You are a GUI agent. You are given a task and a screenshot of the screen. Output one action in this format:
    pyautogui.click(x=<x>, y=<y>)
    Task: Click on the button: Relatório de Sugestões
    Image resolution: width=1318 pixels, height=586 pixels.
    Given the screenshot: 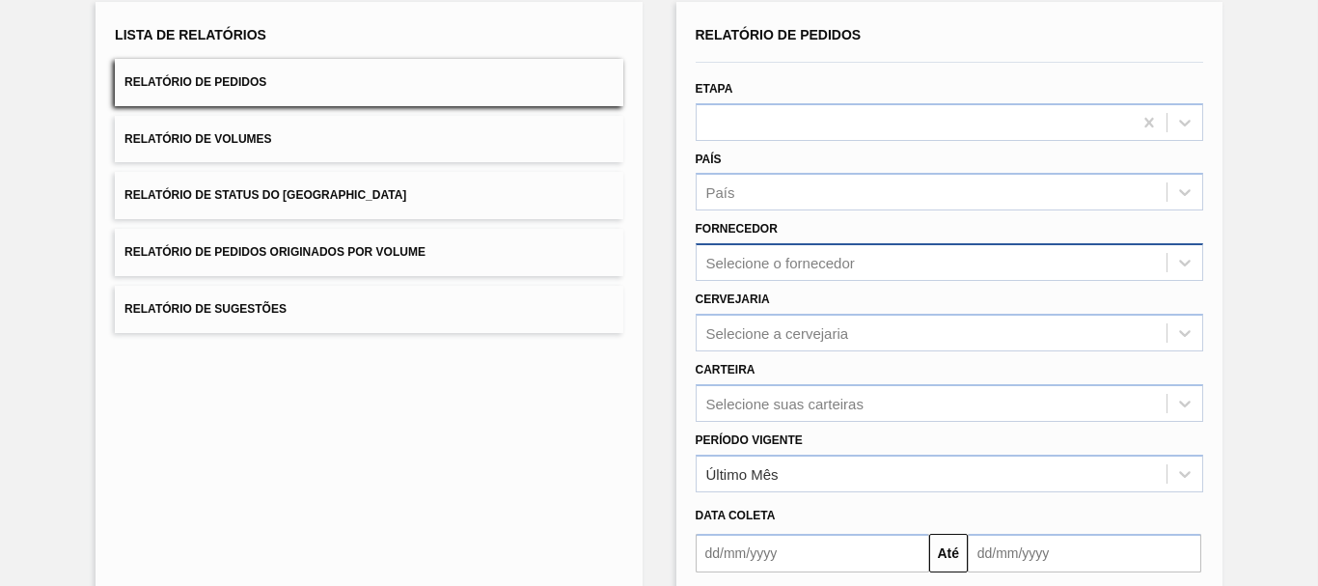 What is the action you would take?
    pyautogui.click(x=369, y=309)
    